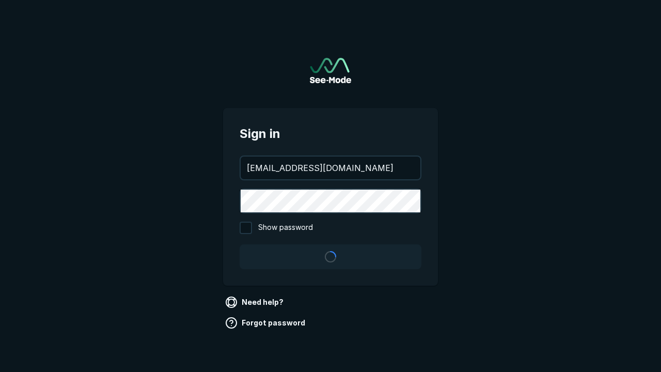 The height and width of the screenshot is (372, 661). I want to click on img: See-Mode Logo, so click(330, 70).